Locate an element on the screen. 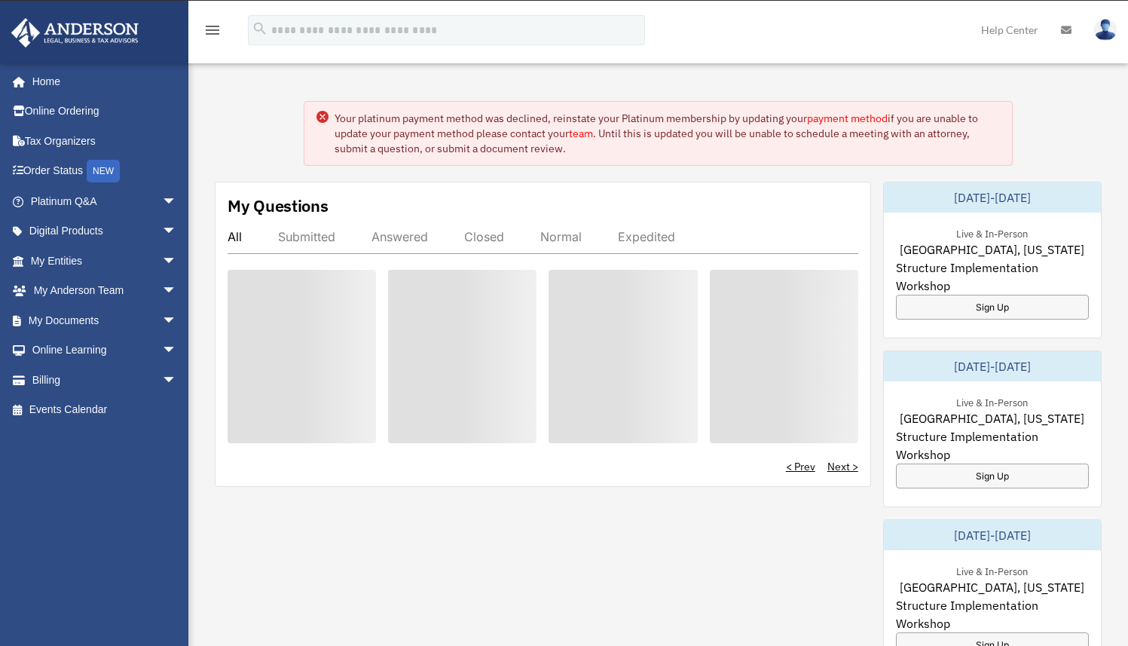  a: Tax Organizers is located at coordinates (105, 141).